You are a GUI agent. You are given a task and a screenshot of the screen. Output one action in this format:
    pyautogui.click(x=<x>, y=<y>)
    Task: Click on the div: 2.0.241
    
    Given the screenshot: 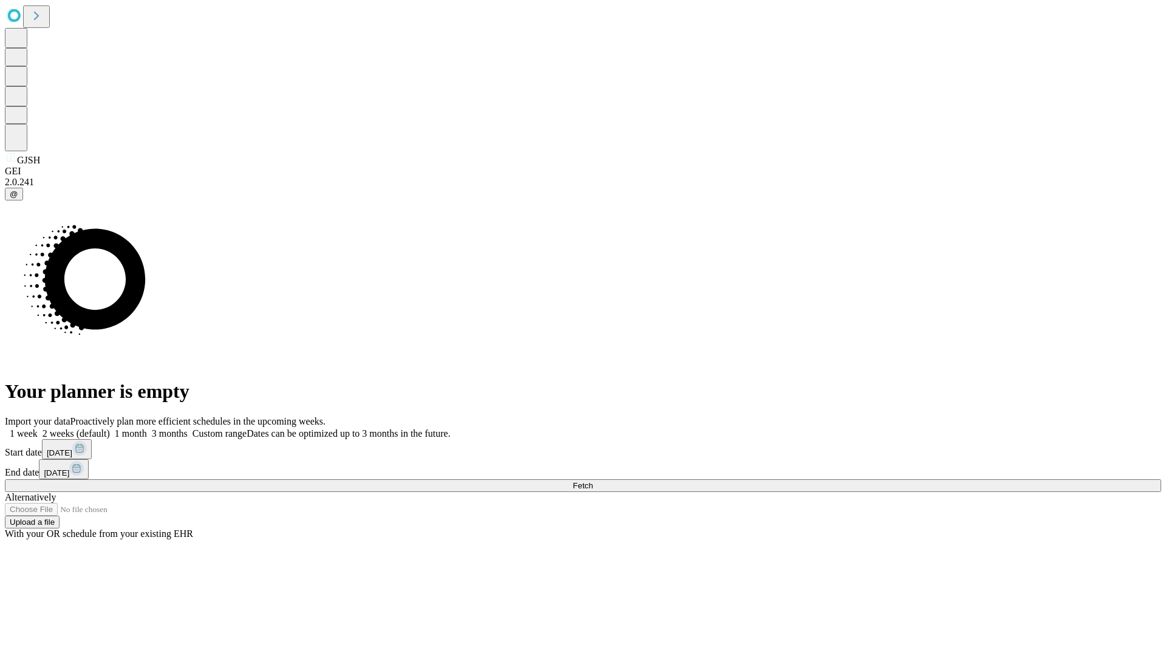 What is the action you would take?
    pyautogui.click(x=583, y=182)
    